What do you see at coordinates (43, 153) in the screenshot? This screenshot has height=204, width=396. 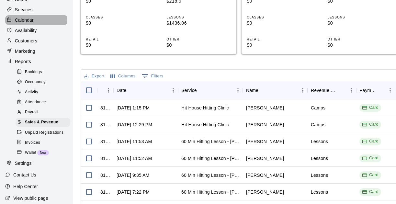 I see `span: New` at bounding box center [43, 153].